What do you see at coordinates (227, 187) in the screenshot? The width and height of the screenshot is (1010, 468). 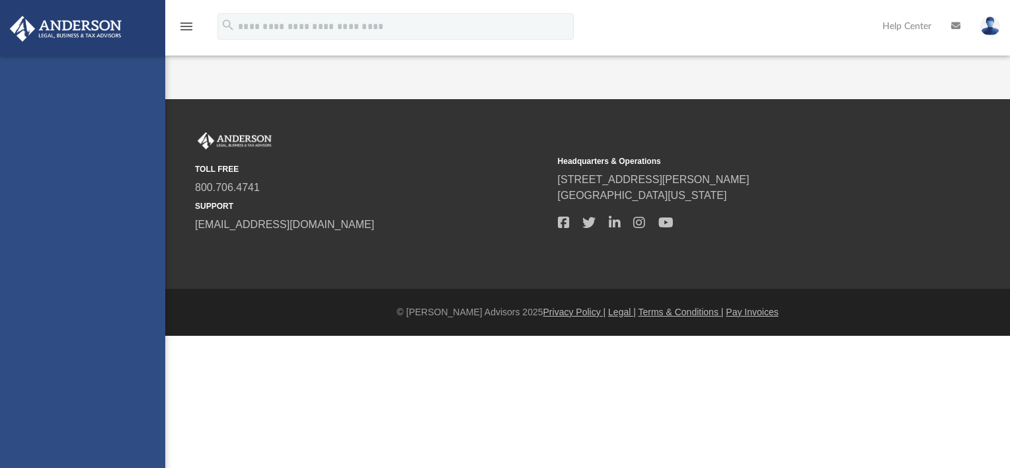 I see `a: 800.706.4741` at bounding box center [227, 187].